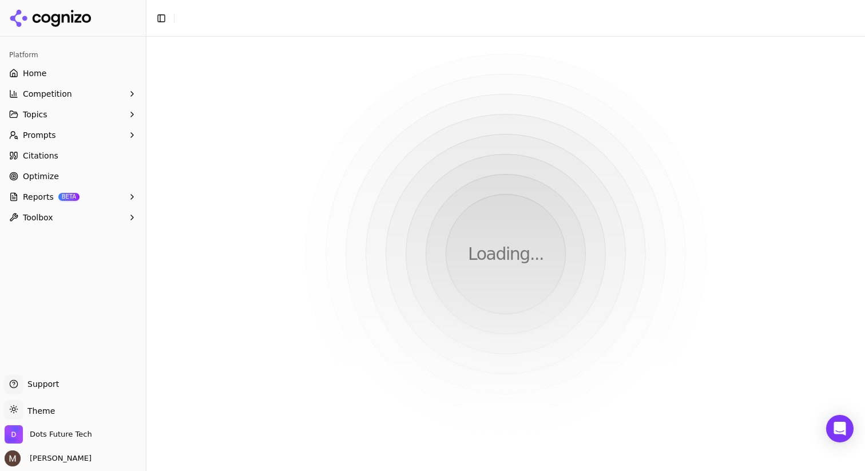 This screenshot has height=471, width=865. Describe the element at coordinates (73, 135) in the screenshot. I see `button: Prompts` at that location.